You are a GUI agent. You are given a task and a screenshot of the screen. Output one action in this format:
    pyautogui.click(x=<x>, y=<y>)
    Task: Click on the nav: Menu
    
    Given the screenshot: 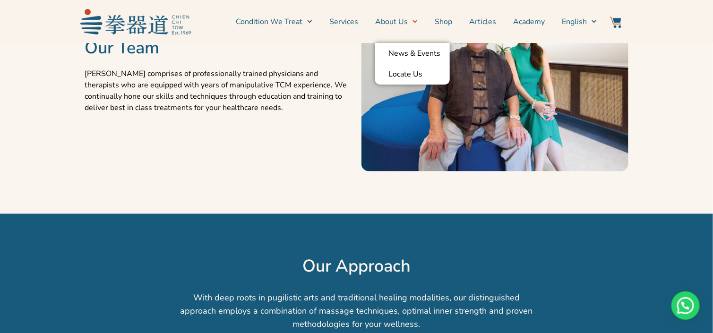 What is the action you would take?
    pyautogui.click(x=396, y=22)
    